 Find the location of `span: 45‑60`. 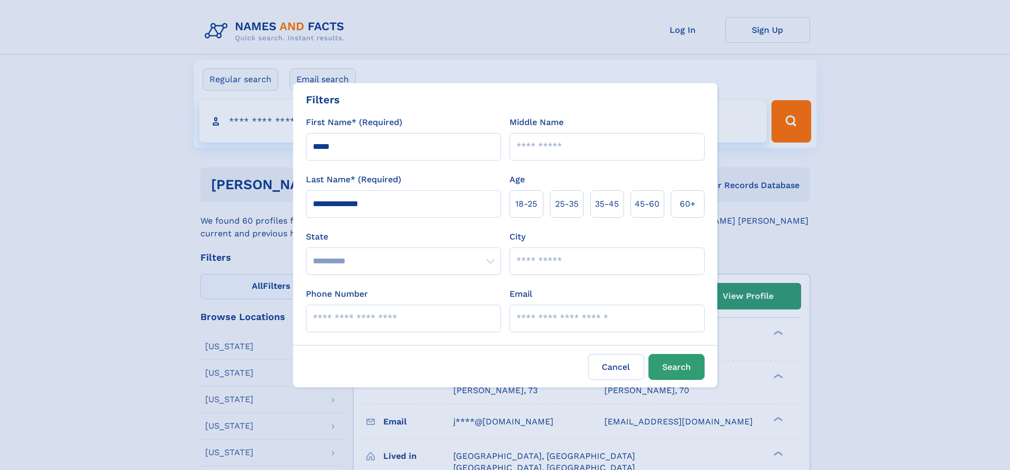

span: 45‑60 is located at coordinates (647, 204).